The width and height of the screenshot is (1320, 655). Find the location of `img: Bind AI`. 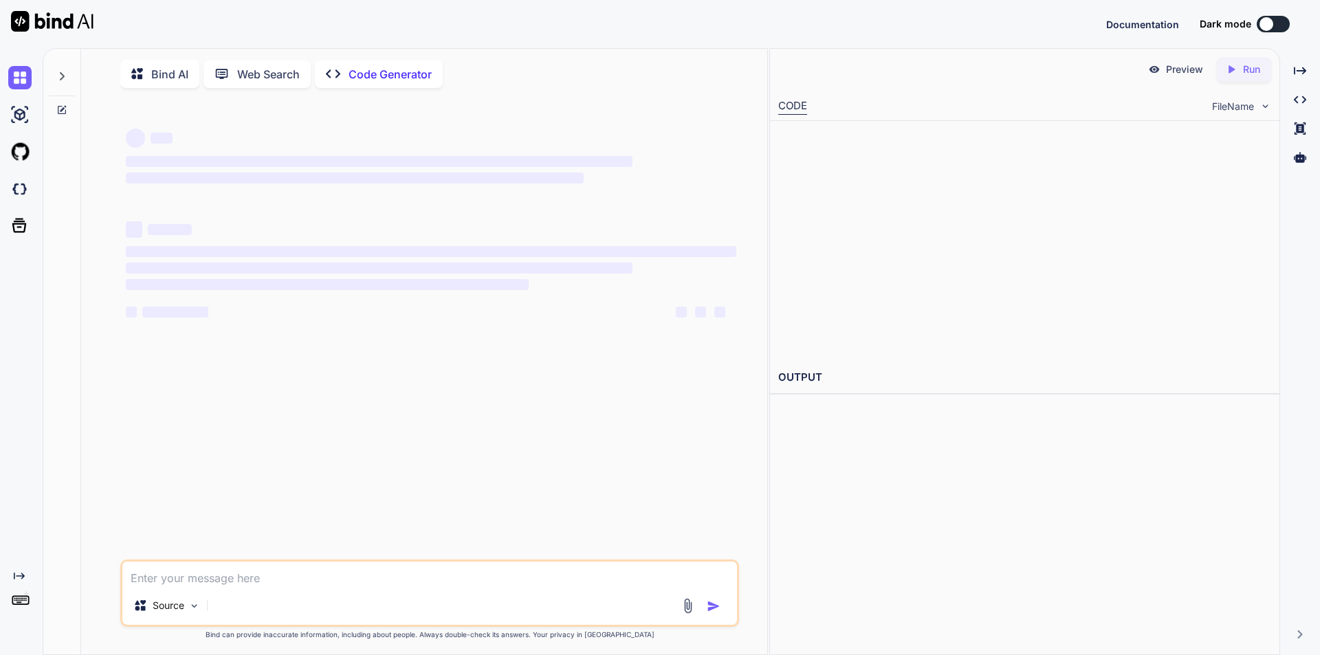

img: Bind AI is located at coordinates (52, 21).